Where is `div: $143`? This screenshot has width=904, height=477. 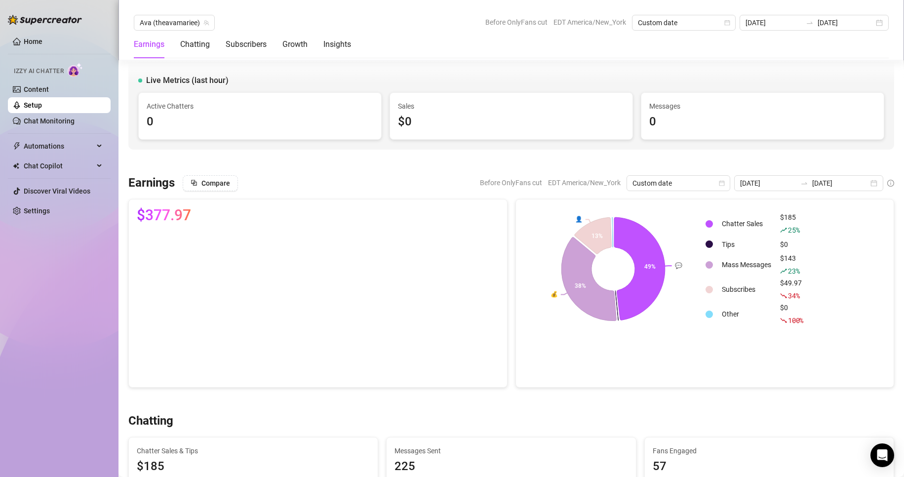 div: $143 is located at coordinates (791, 265).